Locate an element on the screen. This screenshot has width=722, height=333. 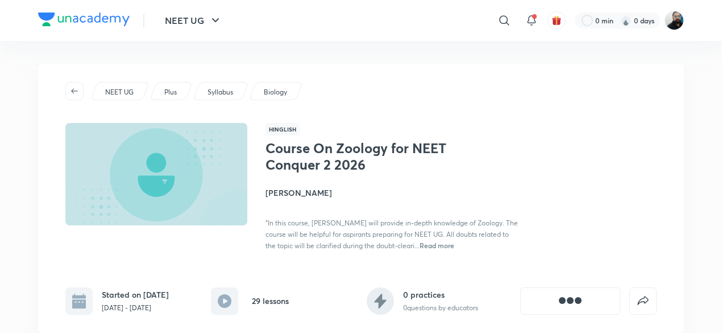
span: Hinglish is located at coordinates (283, 129).